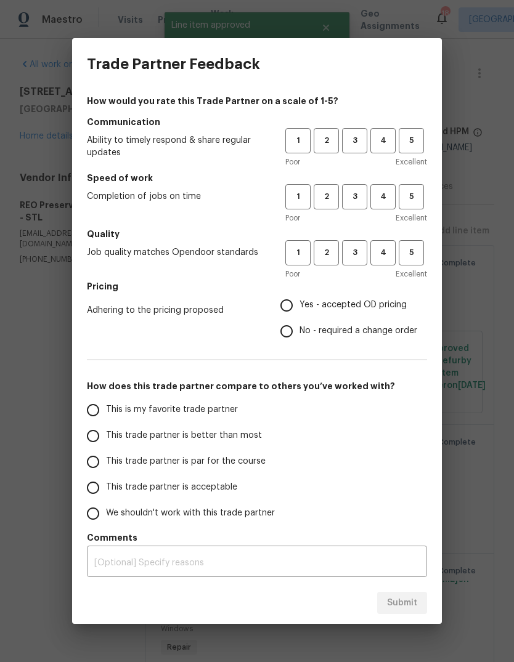 Image resolution: width=514 pixels, height=662 pixels. I want to click on div: Pricing, so click(353, 318).